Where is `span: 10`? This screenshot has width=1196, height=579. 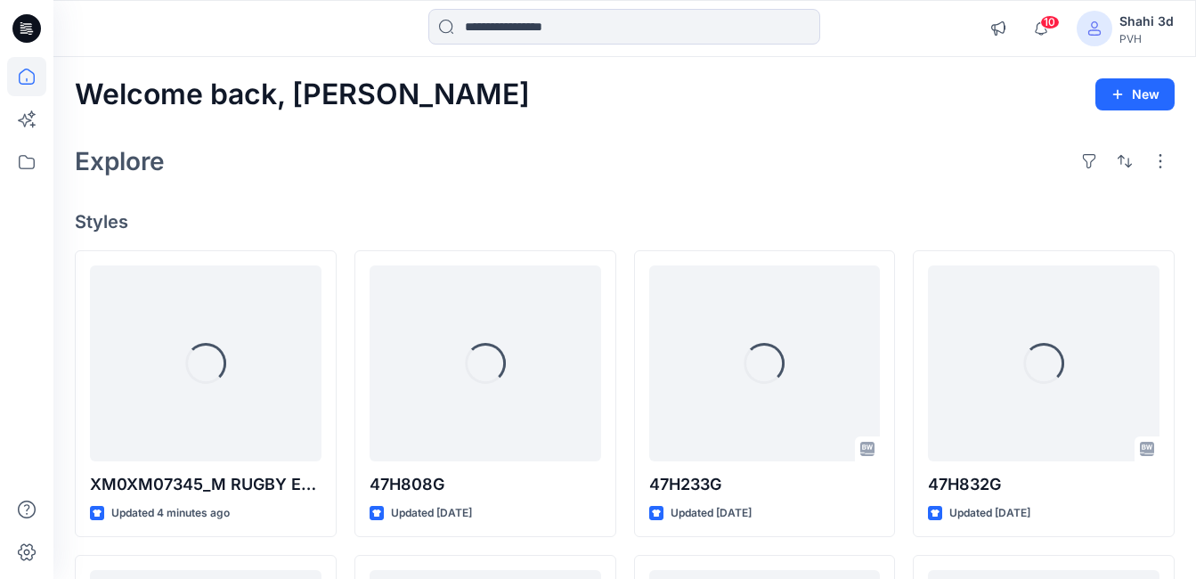 span: 10 is located at coordinates (1050, 22).